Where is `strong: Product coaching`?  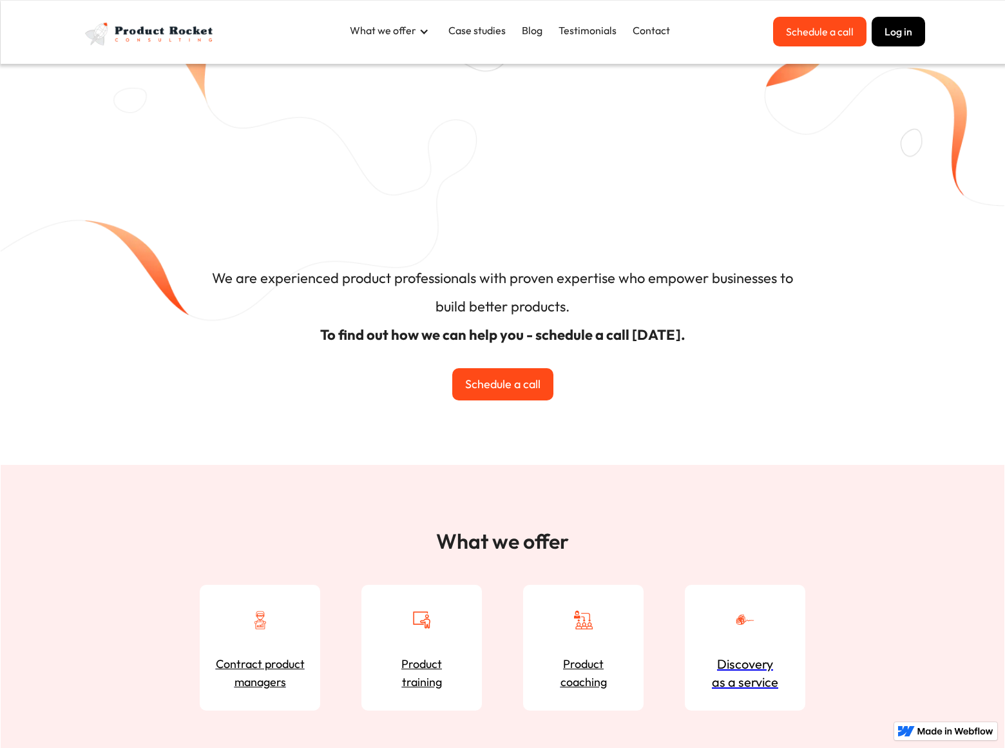
strong: Product coaching is located at coordinates (584, 673).